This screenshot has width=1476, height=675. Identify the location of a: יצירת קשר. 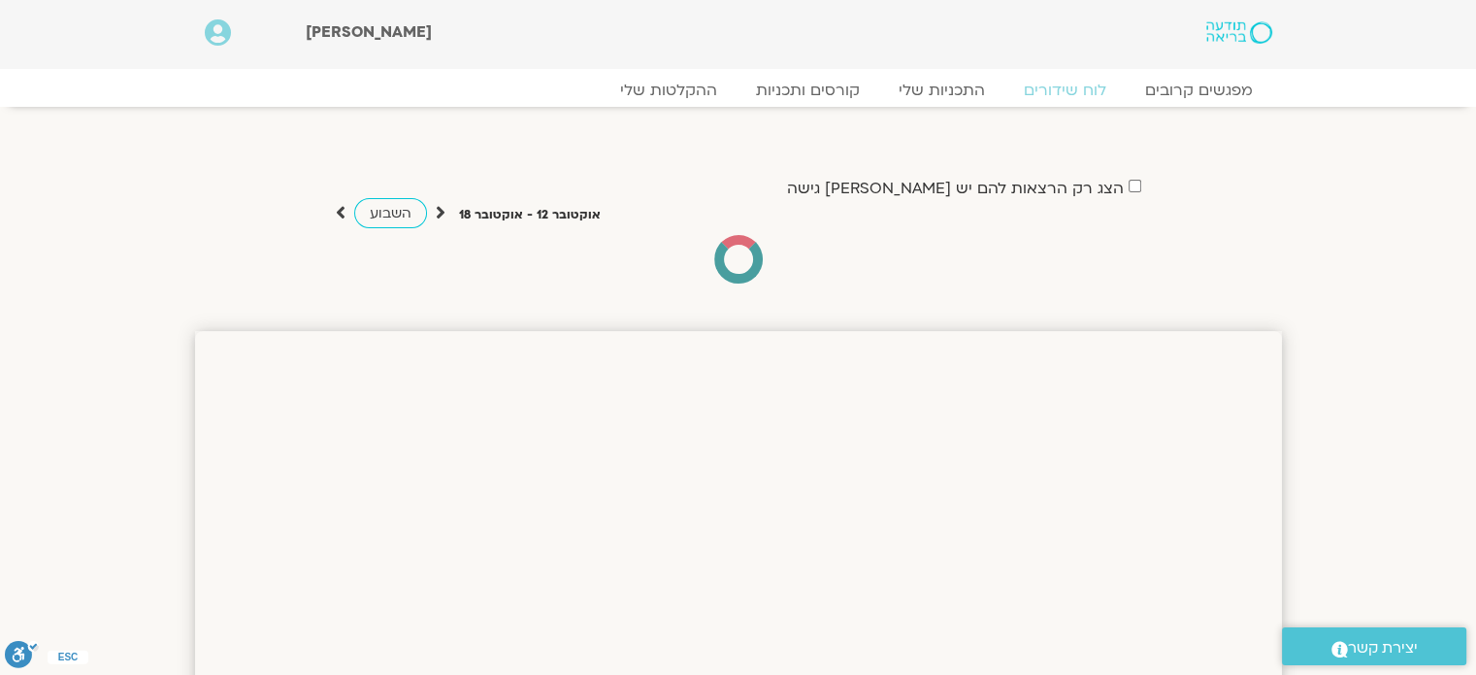
(1374, 645).